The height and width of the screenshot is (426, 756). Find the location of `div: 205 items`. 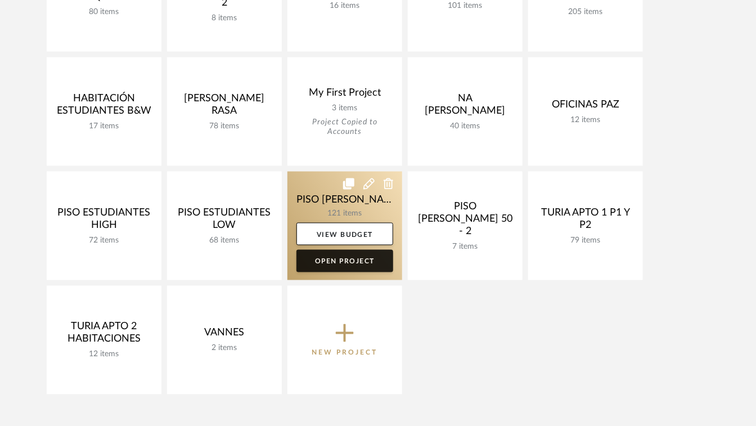

div: 205 items is located at coordinates (585, 12).